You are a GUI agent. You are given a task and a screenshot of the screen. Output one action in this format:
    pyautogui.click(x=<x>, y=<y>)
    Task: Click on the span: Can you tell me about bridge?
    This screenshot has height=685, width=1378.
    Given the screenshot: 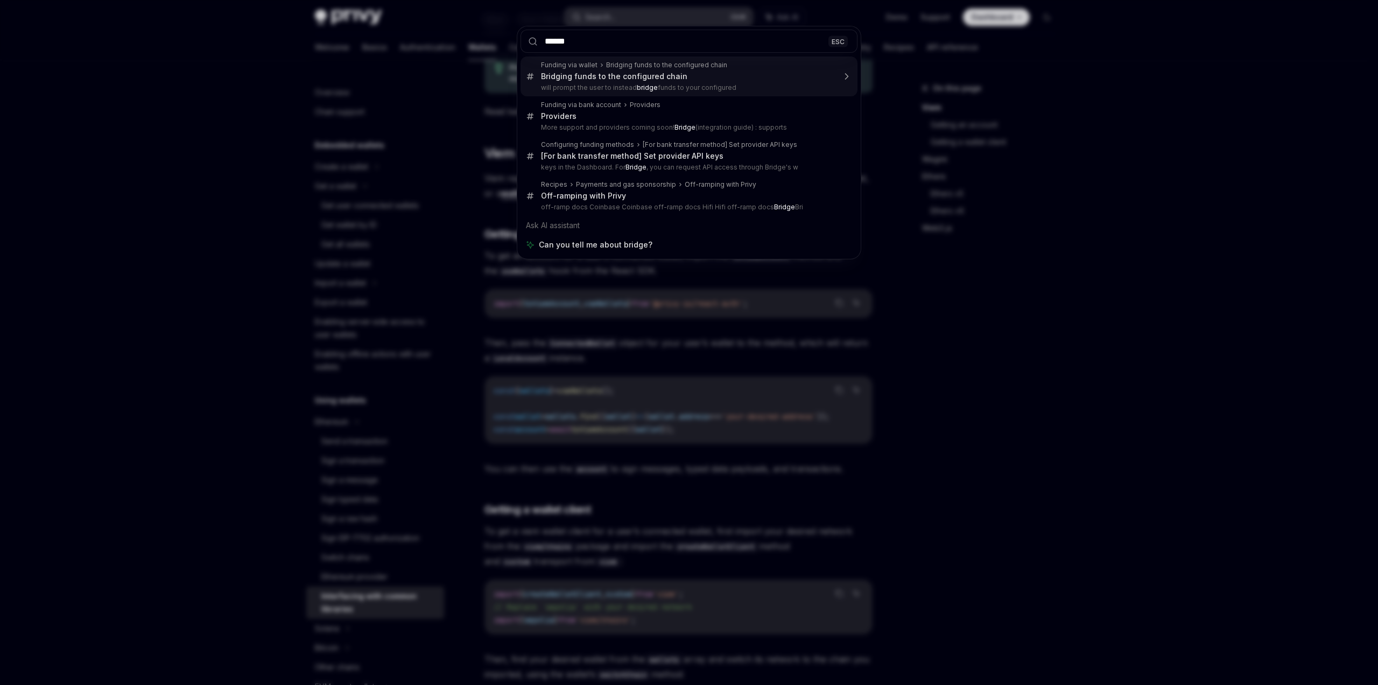 What is the action you would take?
    pyautogui.click(x=595, y=245)
    